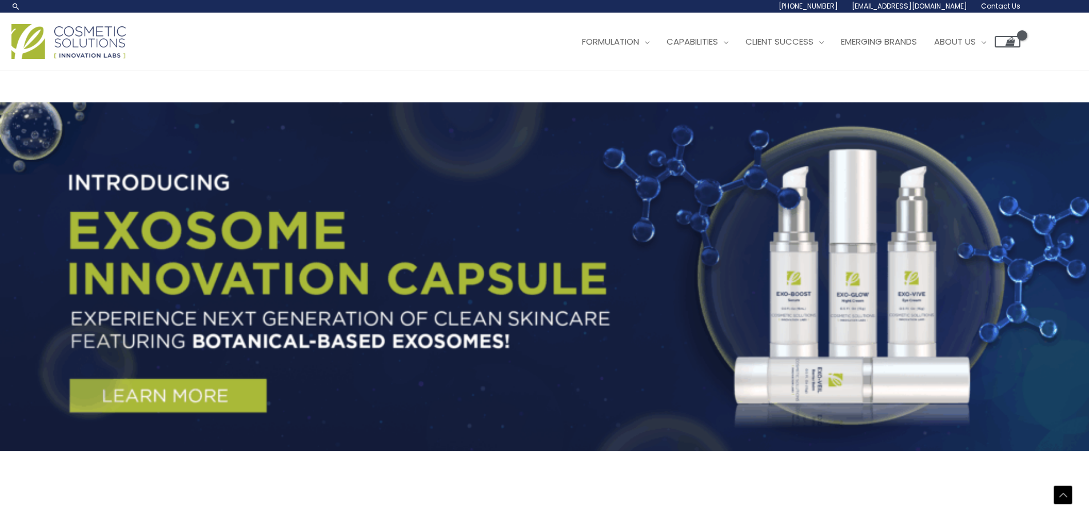 The height and width of the screenshot is (521, 1089). Describe the element at coordinates (960, 42) in the screenshot. I see `a: About Us` at that location.